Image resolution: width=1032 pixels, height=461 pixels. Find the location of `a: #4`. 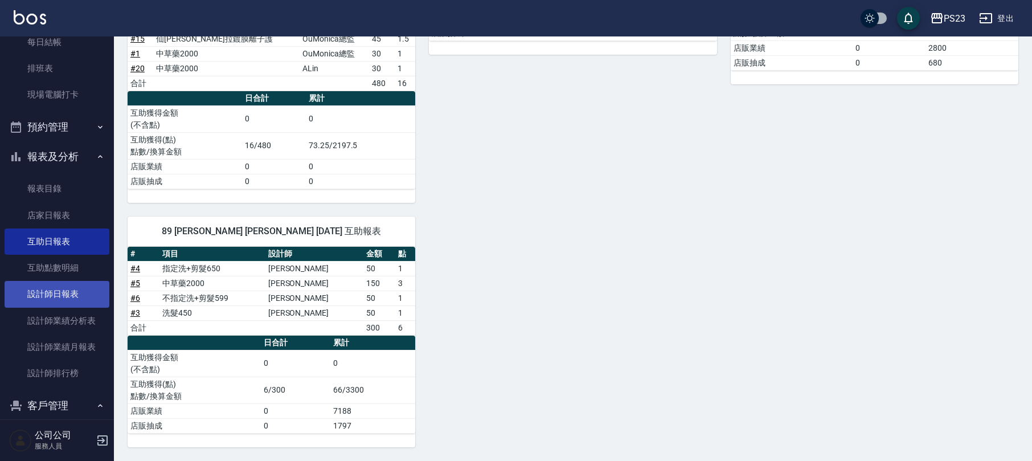

a: #4 is located at coordinates (135, 268).